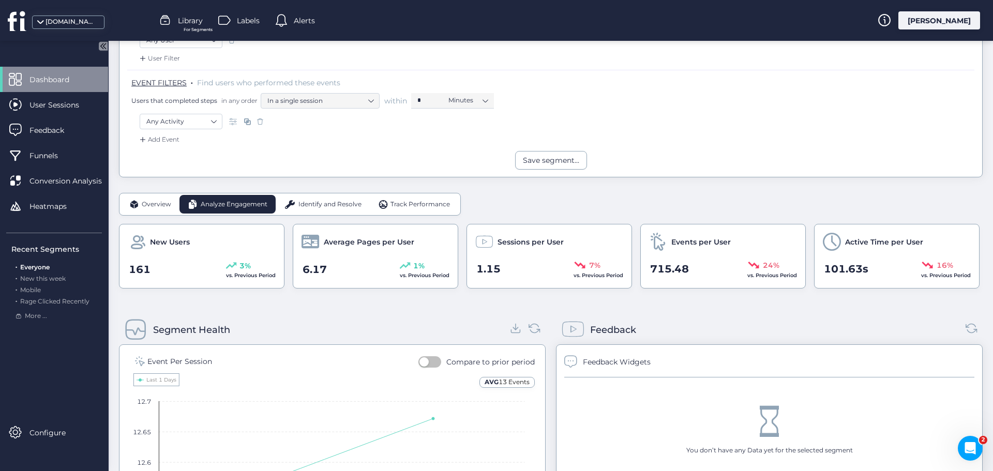  Describe the element at coordinates (159, 83) in the screenshot. I see `span: EVENT FILTERS` at that location.